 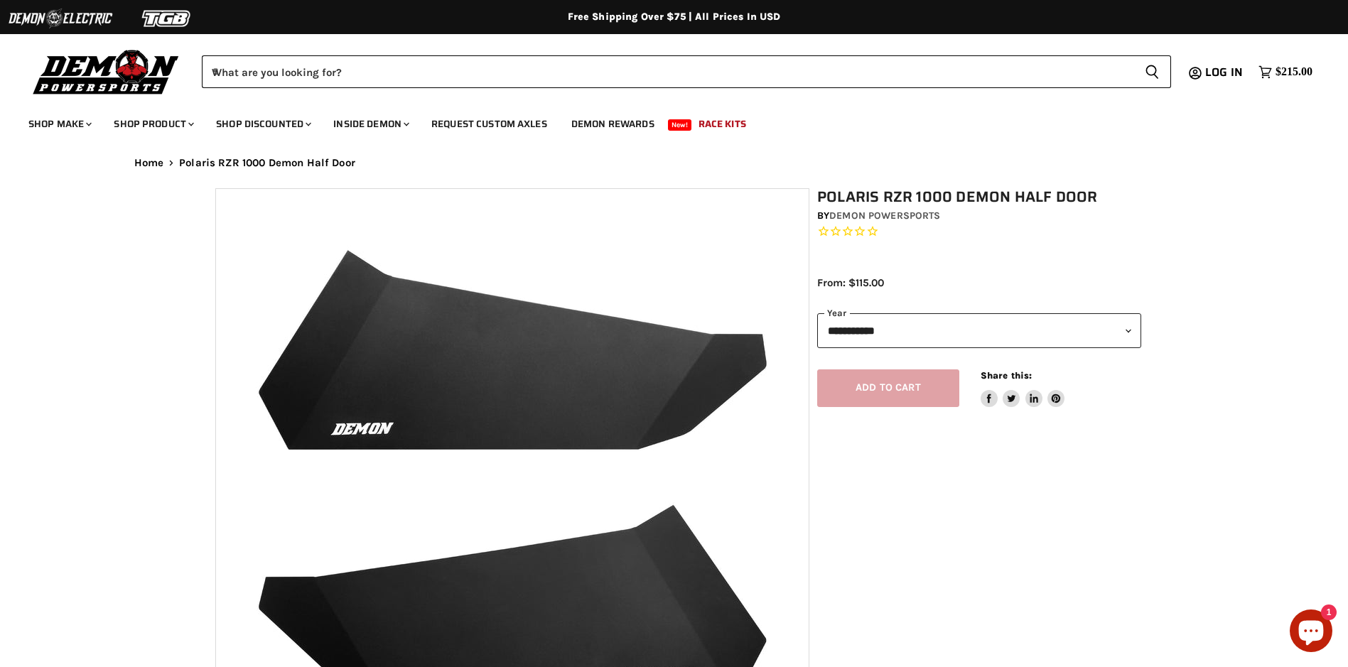 What do you see at coordinates (979, 232) in the screenshot?
I see `span: Rated 0.0 out of 5 stars 0 reviews` at bounding box center [979, 232].